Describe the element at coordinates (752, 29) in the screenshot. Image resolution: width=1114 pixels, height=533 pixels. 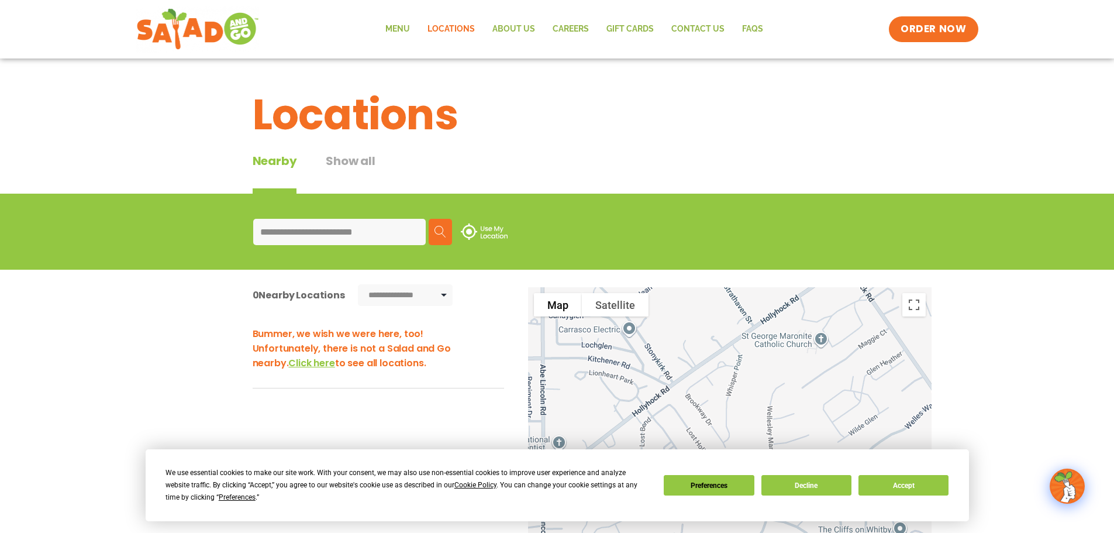
I see `a: FAQs` at that location.